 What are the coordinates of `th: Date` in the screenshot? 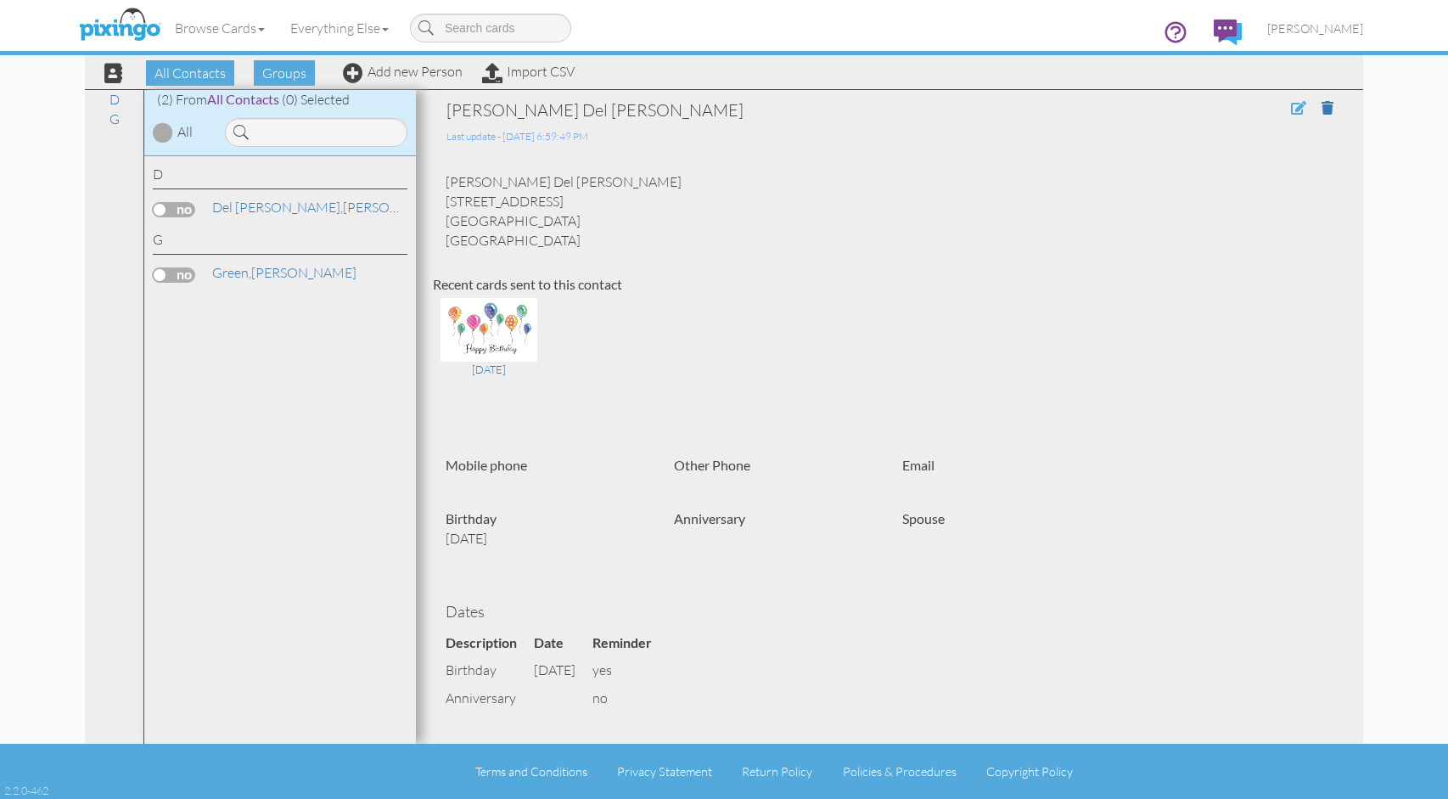 It's located at (563, 643).